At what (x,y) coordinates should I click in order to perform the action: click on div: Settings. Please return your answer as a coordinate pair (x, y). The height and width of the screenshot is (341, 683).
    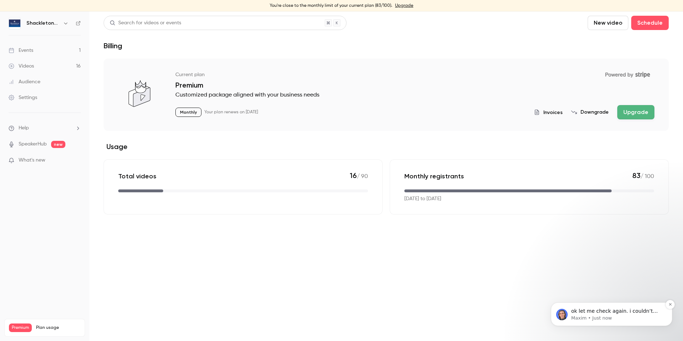
    Looking at the image, I should click on (23, 98).